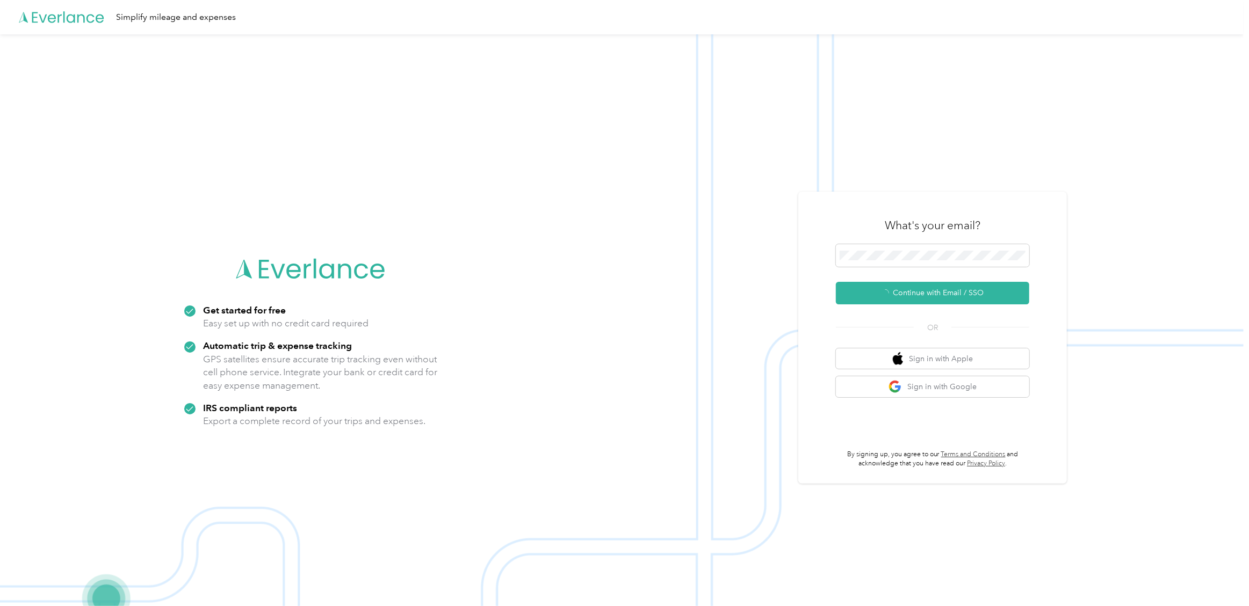 Image resolution: width=1249 pixels, height=606 pixels. I want to click on button: google logoSign in with Google, so click(932, 387).